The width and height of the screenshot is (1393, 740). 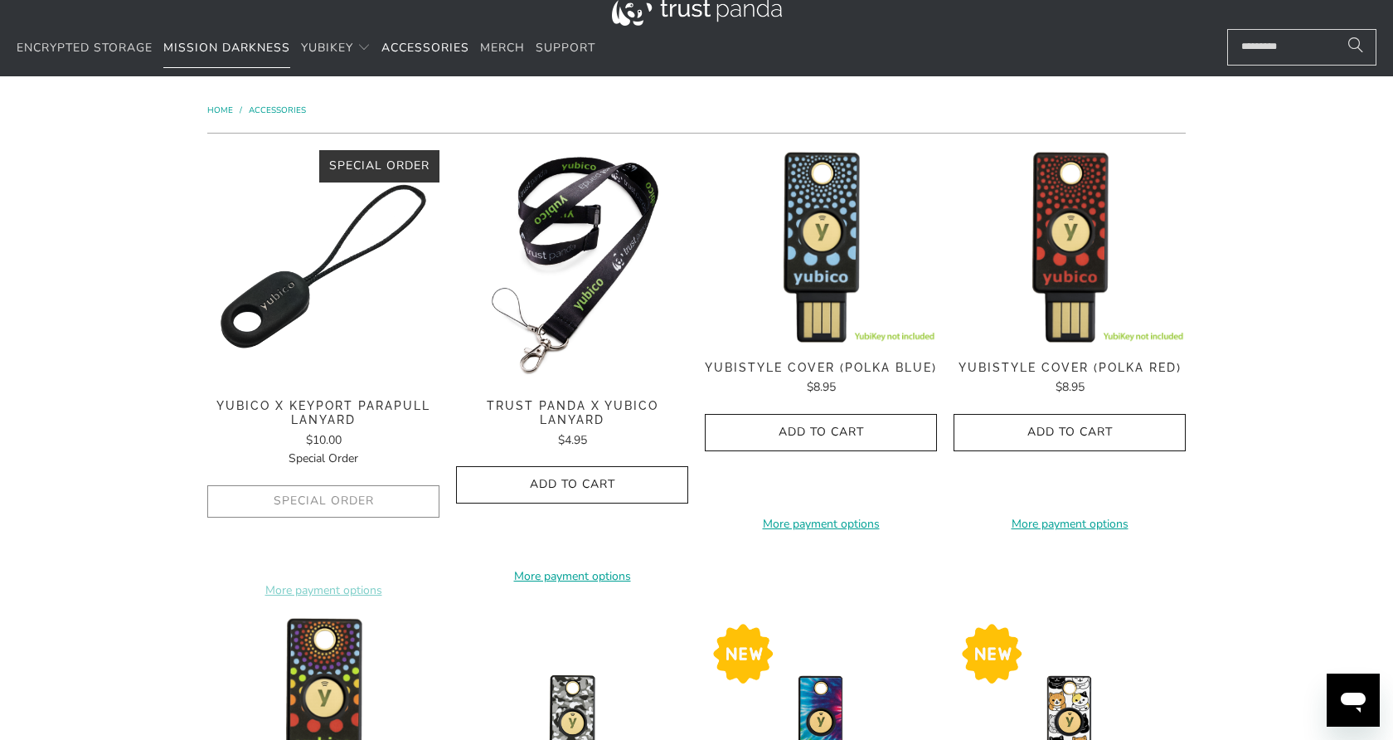 What do you see at coordinates (327, 47) in the screenshot?
I see `span: YubiKey` at bounding box center [327, 47].